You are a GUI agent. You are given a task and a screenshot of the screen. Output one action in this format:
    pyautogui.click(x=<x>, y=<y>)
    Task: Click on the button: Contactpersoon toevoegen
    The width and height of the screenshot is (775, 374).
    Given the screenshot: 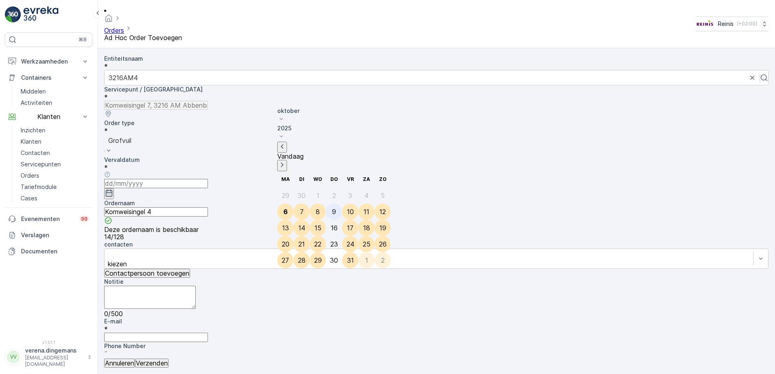 What is the action you would take?
    pyautogui.click(x=147, y=273)
    